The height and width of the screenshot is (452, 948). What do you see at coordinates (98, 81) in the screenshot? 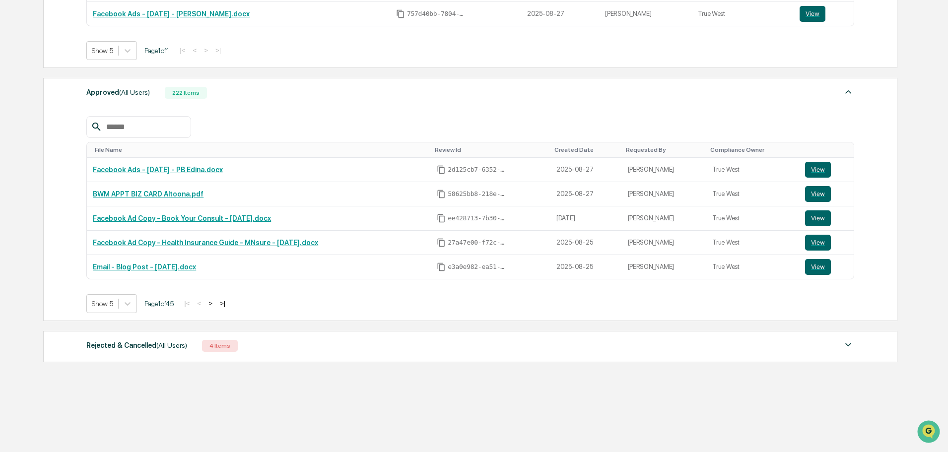
I see `div: Start new chat` at bounding box center [98, 81].